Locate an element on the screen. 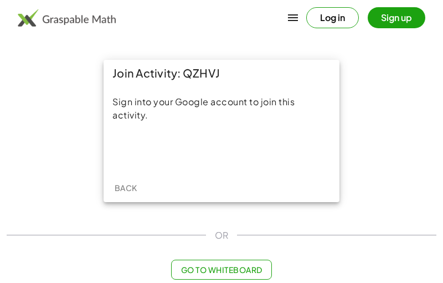 The width and height of the screenshot is (443, 283). div: Join Activity: QZHVJ is located at coordinates (222, 73).